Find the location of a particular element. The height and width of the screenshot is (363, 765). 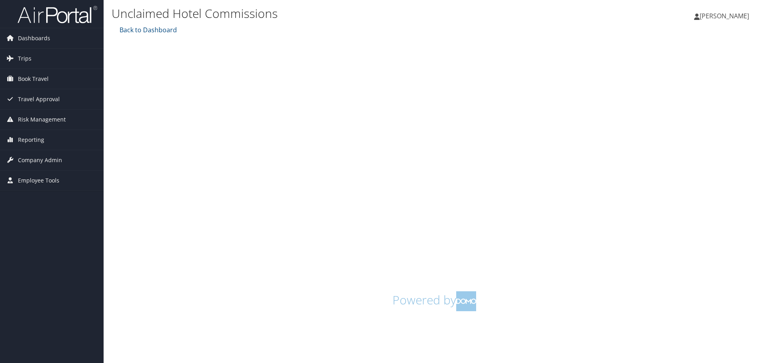

img: airportal-logo.png is located at coordinates (57, 14).